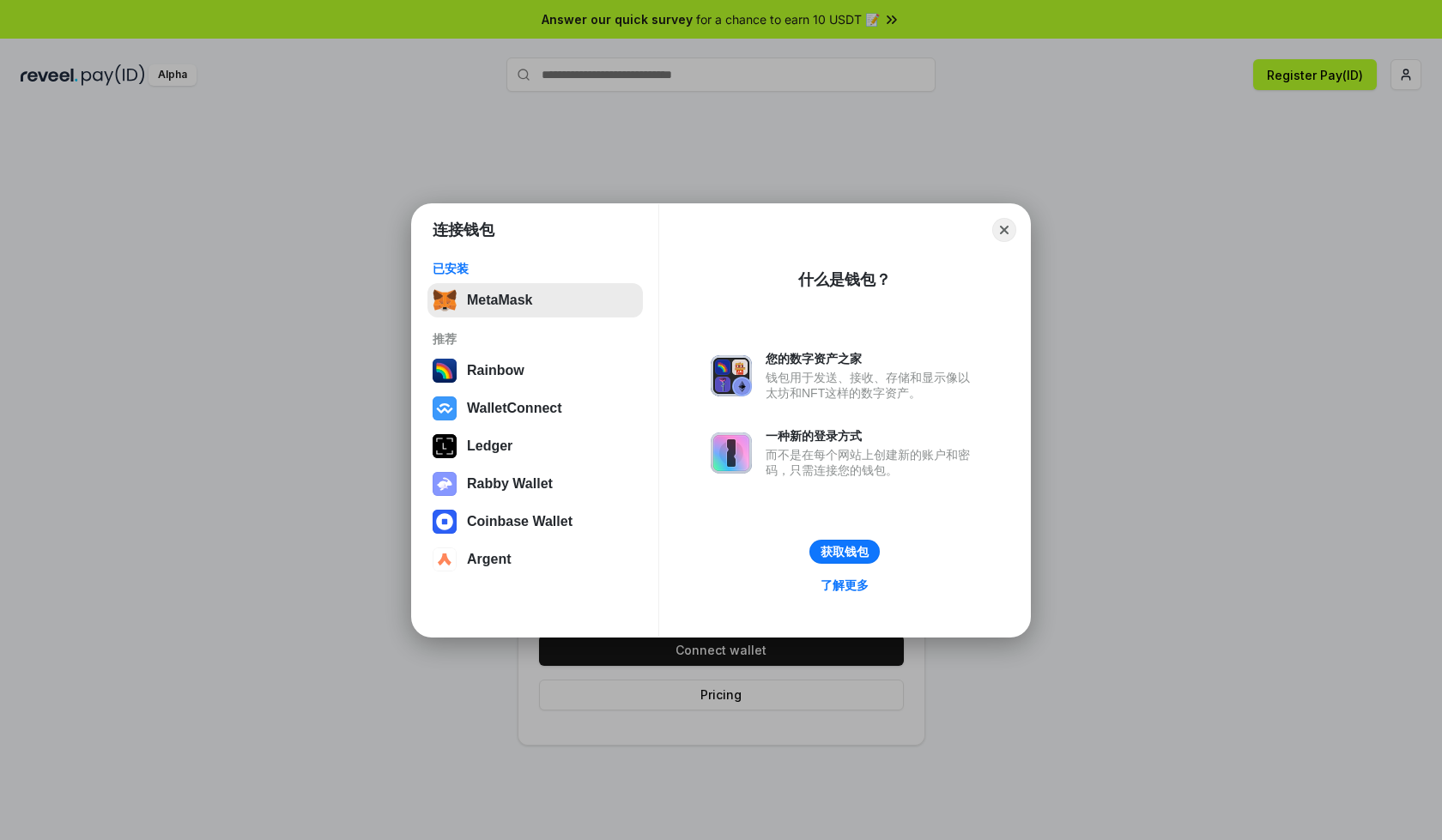  Describe the element at coordinates (844, 551) in the screenshot. I see `button: 获取钱包` at that location.